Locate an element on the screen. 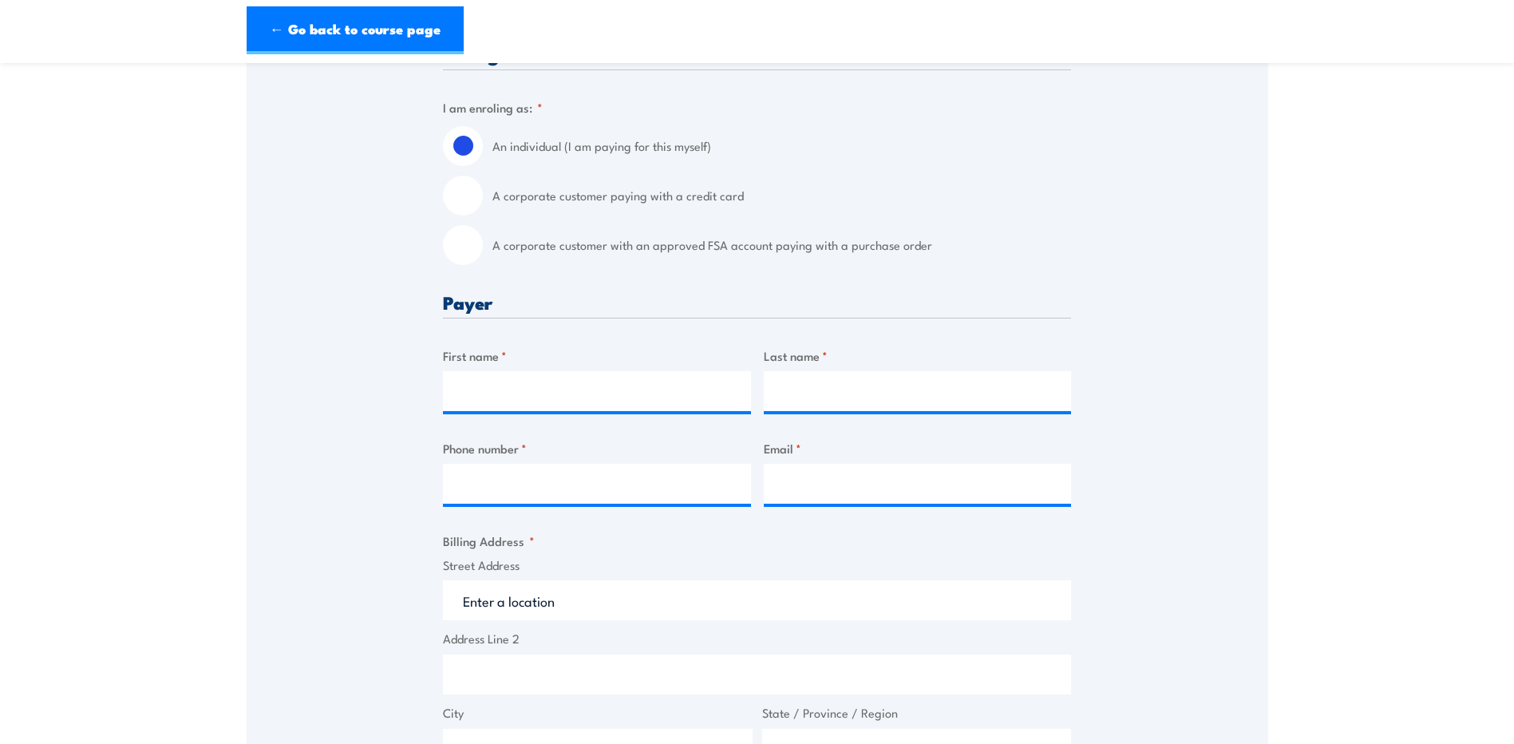 This screenshot has width=1514, height=744. label: Address Line 2 is located at coordinates (756, 638).